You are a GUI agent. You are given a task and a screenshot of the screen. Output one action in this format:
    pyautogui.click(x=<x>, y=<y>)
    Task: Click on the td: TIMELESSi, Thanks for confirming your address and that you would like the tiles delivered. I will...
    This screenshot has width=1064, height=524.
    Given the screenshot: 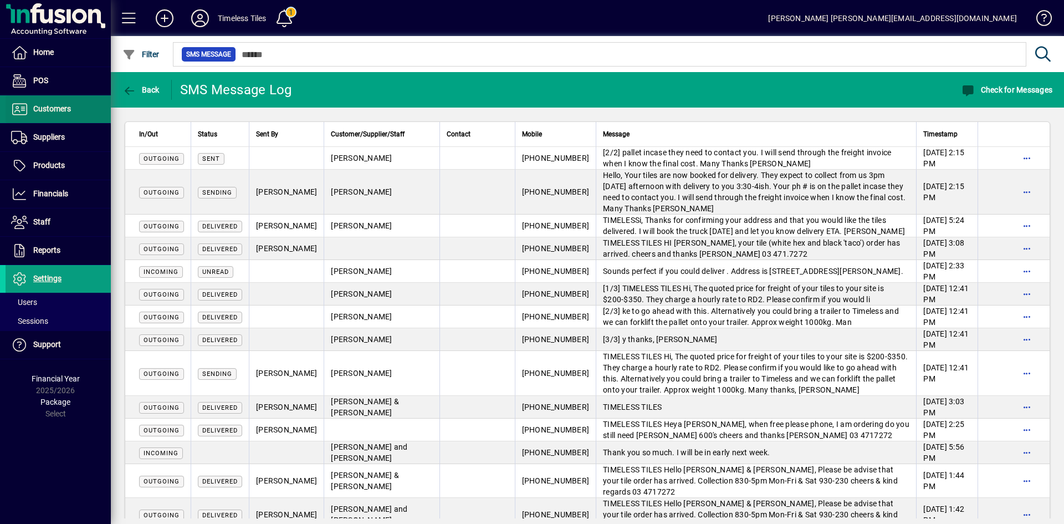 What is the action you would take?
    pyautogui.click(x=756, y=226)
    